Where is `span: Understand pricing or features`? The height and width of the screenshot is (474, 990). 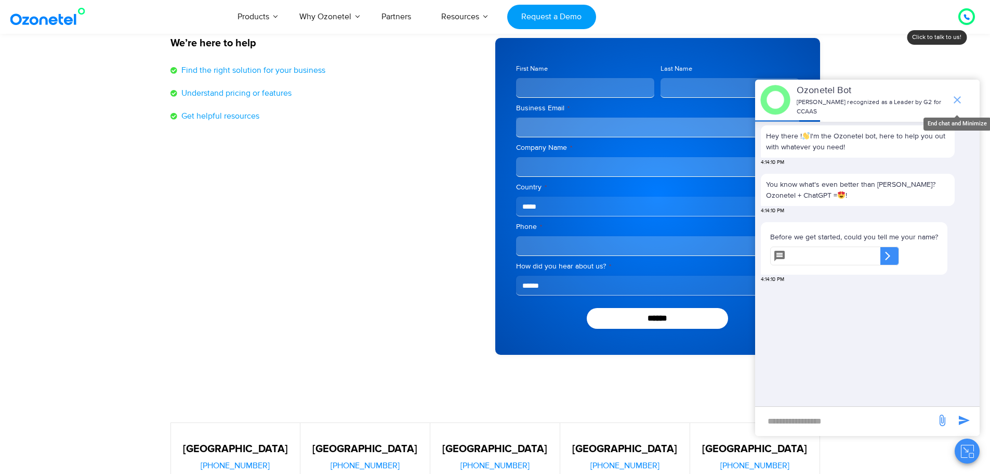
span: Understand pricing or features is located at coordinates (235, 93).